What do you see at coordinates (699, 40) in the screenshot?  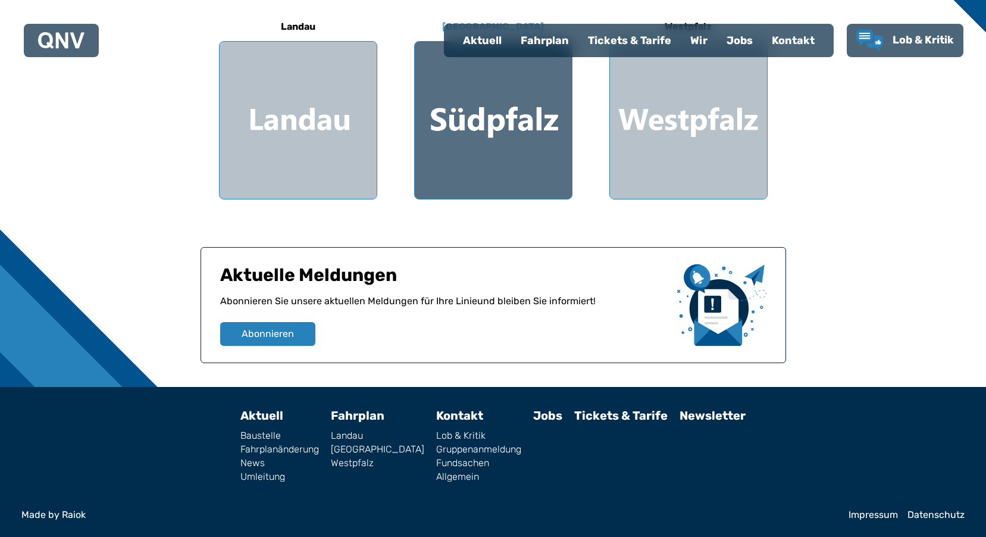 I see `a: Wir` at bounding box center [699, 40].